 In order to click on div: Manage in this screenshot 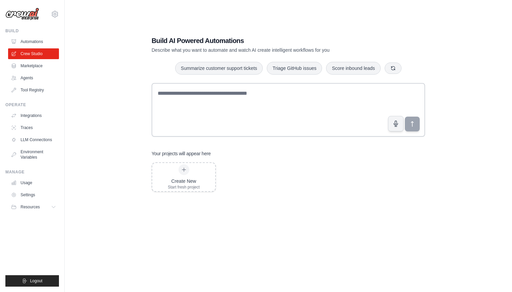, I will do `click(32, 172)`.